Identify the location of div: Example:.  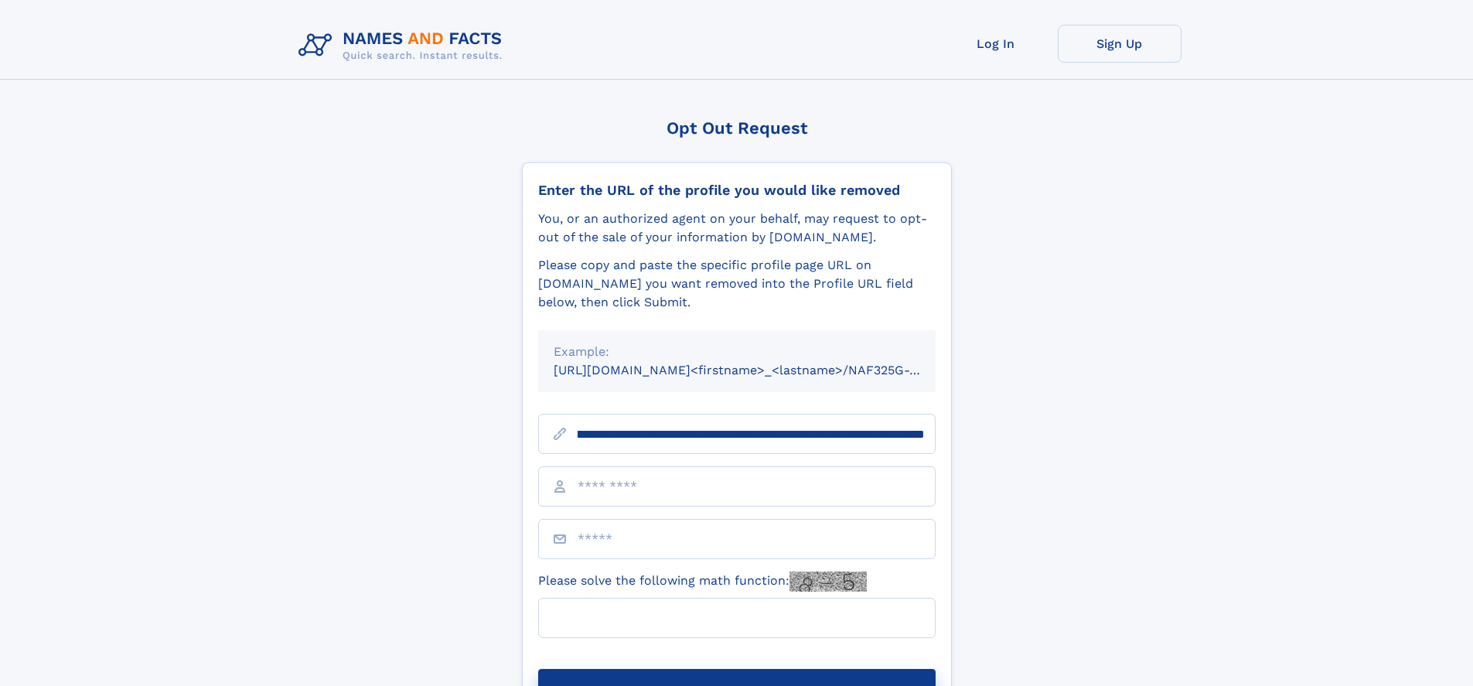
(737, 352).